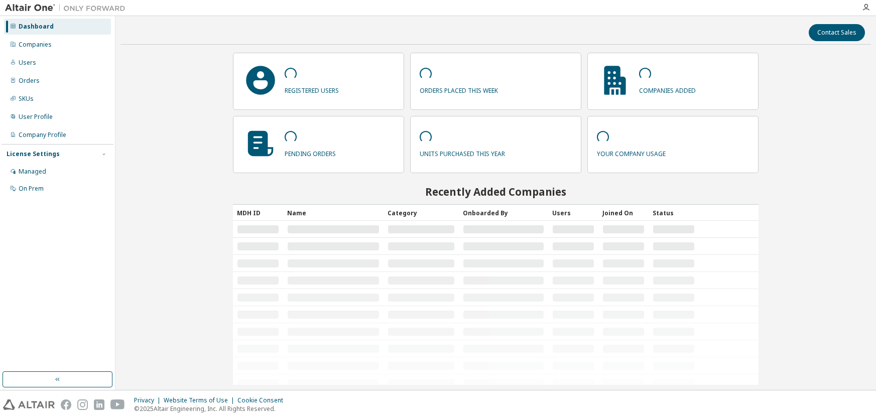 The width and height of the screenshot is (876, 419). What do you see at coordinates (667, 89) in the screenshot?
I see `p: companies added` at bounding box center [667, 89].